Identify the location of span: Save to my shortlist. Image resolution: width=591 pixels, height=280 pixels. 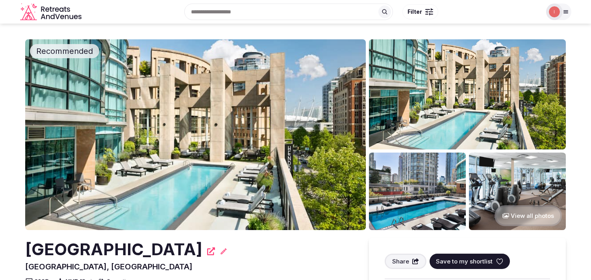
(464, 261).